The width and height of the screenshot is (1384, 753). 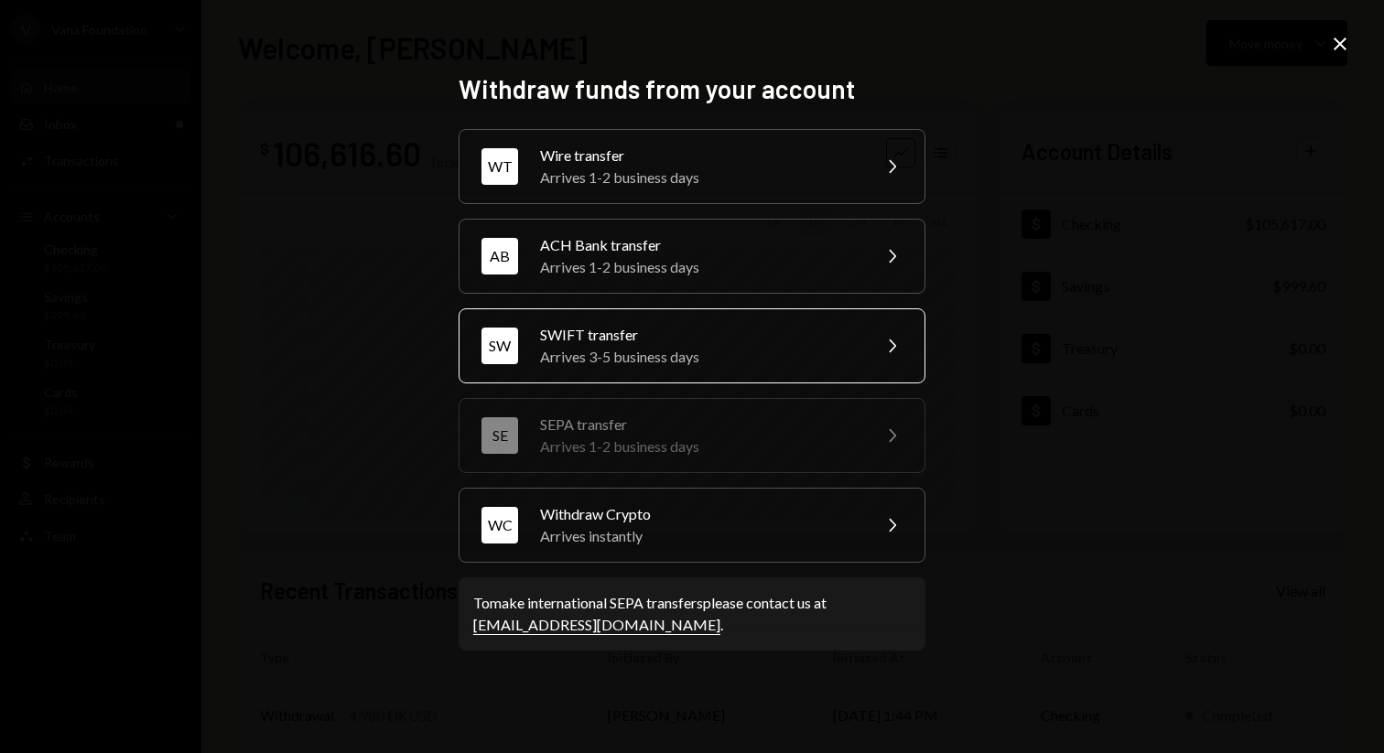 What do you see at coordinates (500, 436) in the screenshot?
I see `div: SE` at bounding box center [500, 436].